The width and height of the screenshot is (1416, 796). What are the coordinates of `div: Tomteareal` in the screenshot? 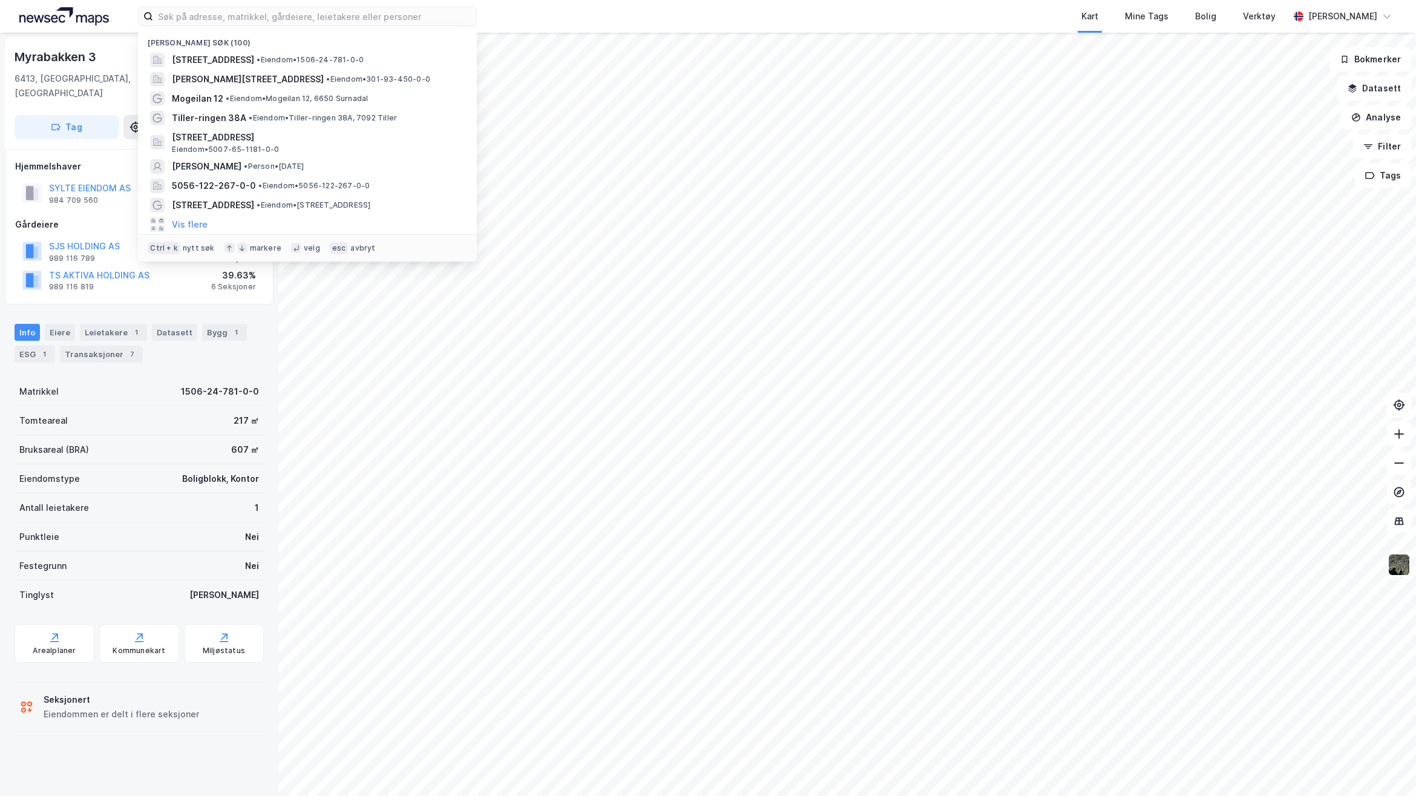 It's located at (44, 421).